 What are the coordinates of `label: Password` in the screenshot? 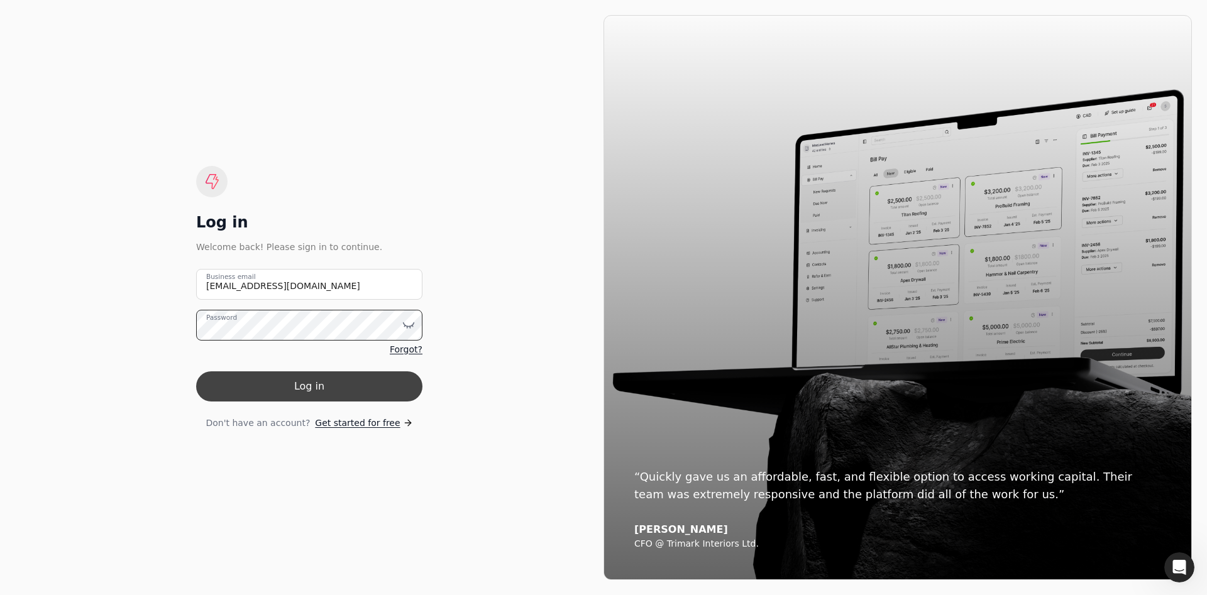 It's located at (221, 317).